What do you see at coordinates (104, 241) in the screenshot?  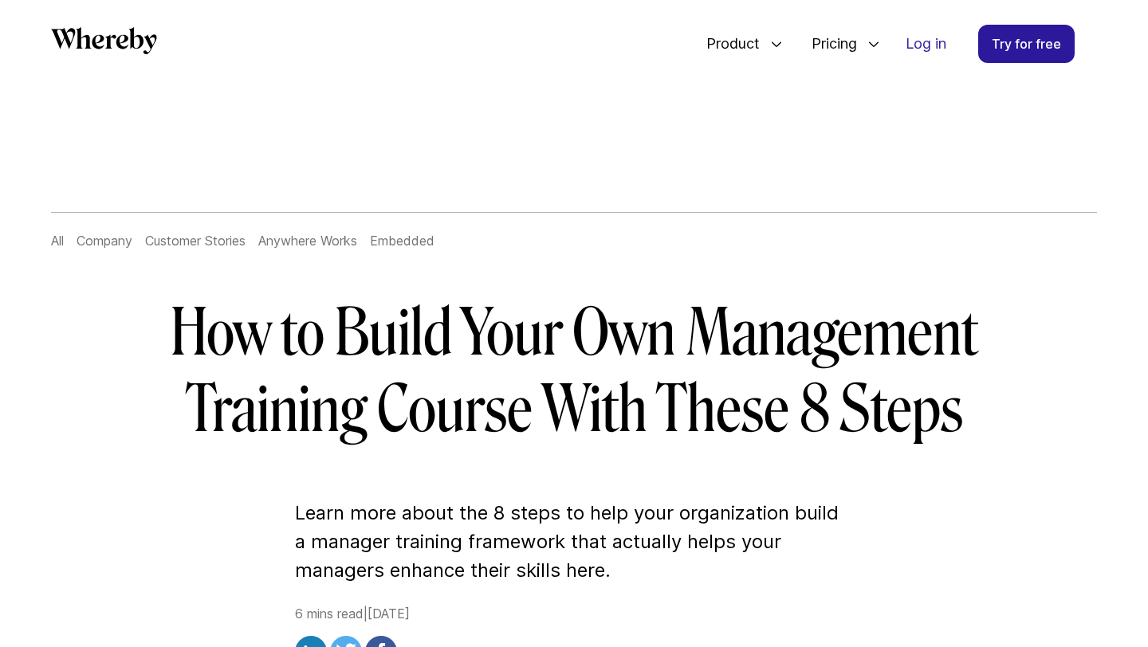 I see `a: Company` at bounding box center [104, 241].